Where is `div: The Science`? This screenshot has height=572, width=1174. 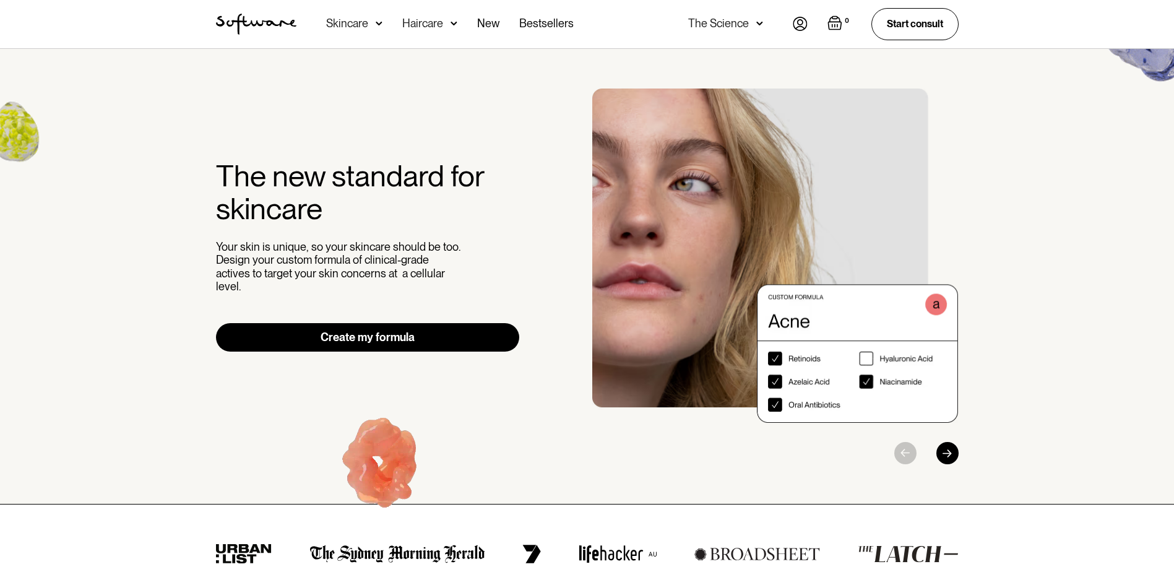
div: The Science is located at coordinates (718, 24).